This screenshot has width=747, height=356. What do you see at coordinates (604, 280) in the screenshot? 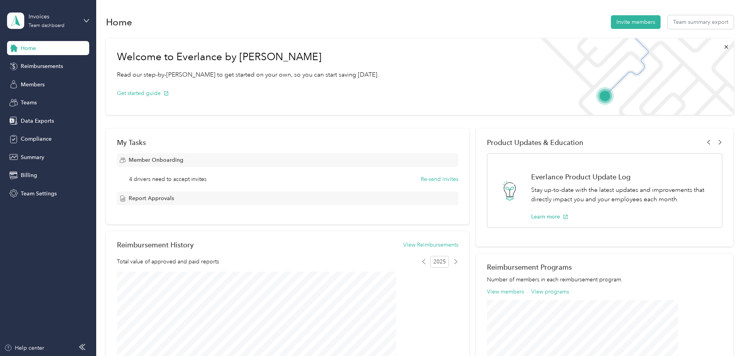
I see `p: Number of members in each reimbursement program.` at bounding box center [604, 280].